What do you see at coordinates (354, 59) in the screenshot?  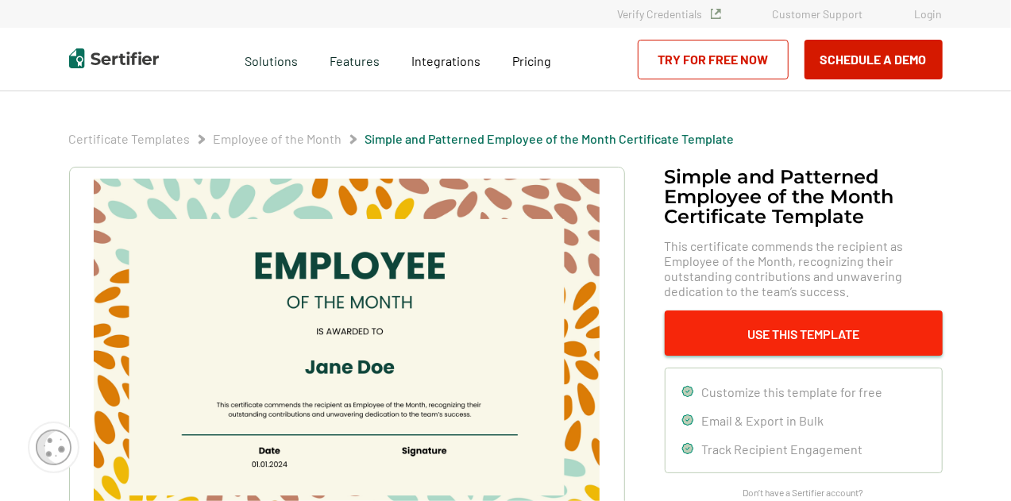 I see `span: Features` at bounding box center [354, 59].